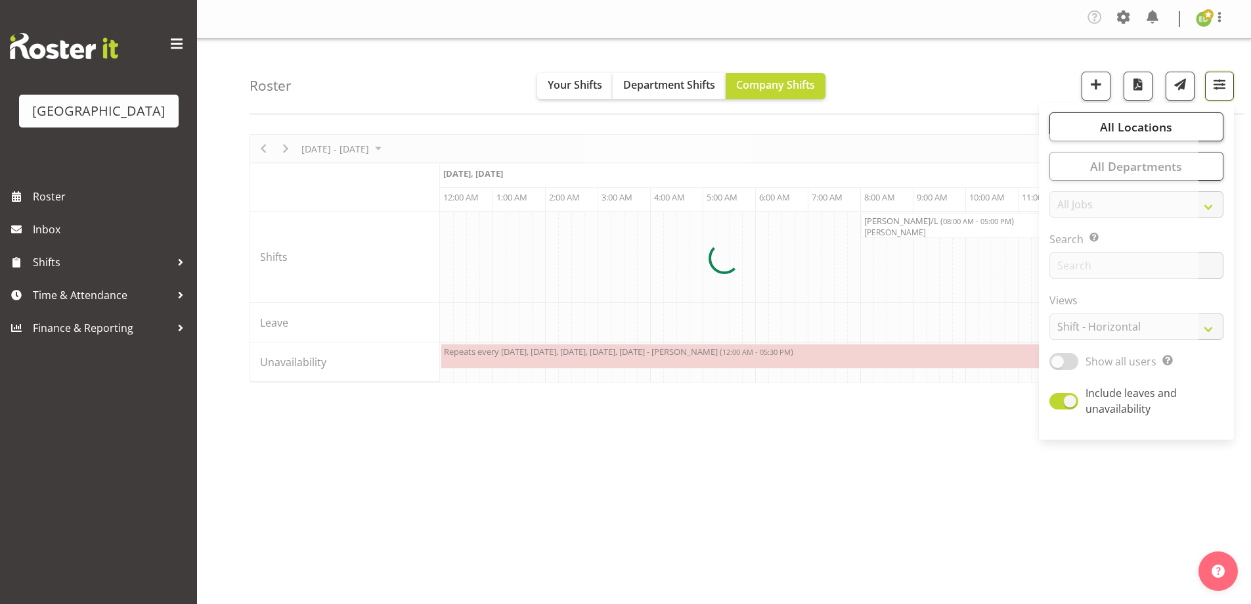 Image resolution: width=1251 pixels, height=604 pixels. What do you see at coordinates (271, 85) in the screenshot?
I see `h4: Roster` at bounding box center [271, 85].